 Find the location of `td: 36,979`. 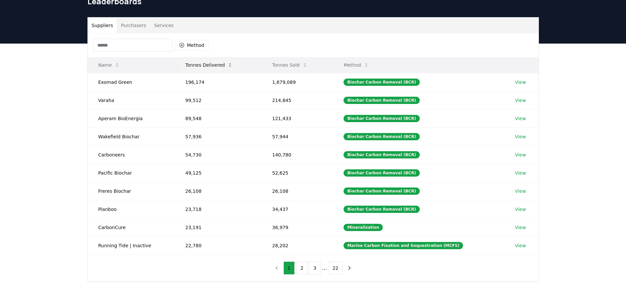

td: 36,979 is located at coordinates (297, 227).